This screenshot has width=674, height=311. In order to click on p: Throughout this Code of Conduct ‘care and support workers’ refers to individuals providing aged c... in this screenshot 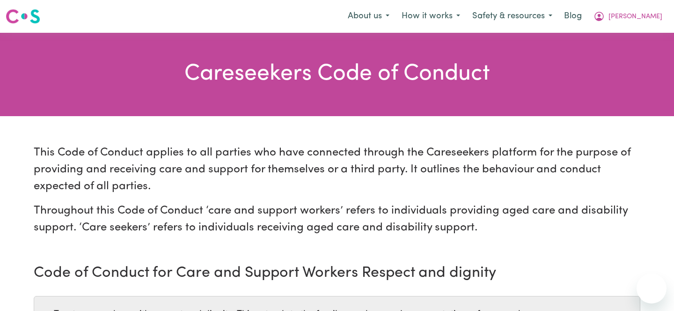, I will do `click(337, 219)`.